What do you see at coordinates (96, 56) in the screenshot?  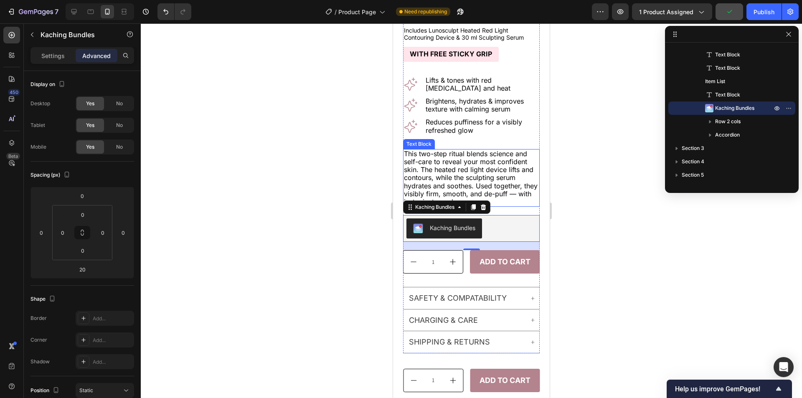 I see `p: Advanced` at bounding box center [96, 56].